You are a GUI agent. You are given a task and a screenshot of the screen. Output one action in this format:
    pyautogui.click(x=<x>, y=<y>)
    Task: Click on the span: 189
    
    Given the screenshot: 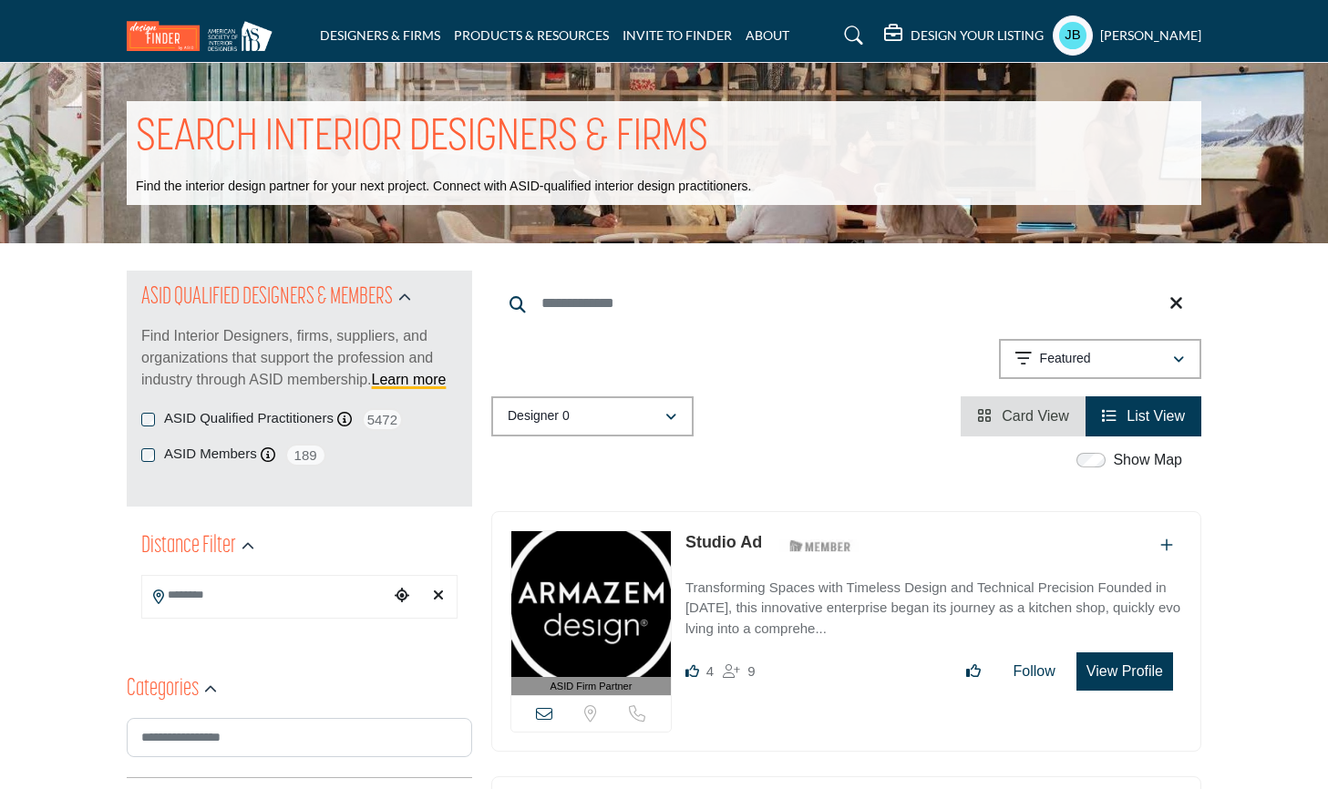 What is the action you would take?
    pyautogui.click(x=305, y=455)
    